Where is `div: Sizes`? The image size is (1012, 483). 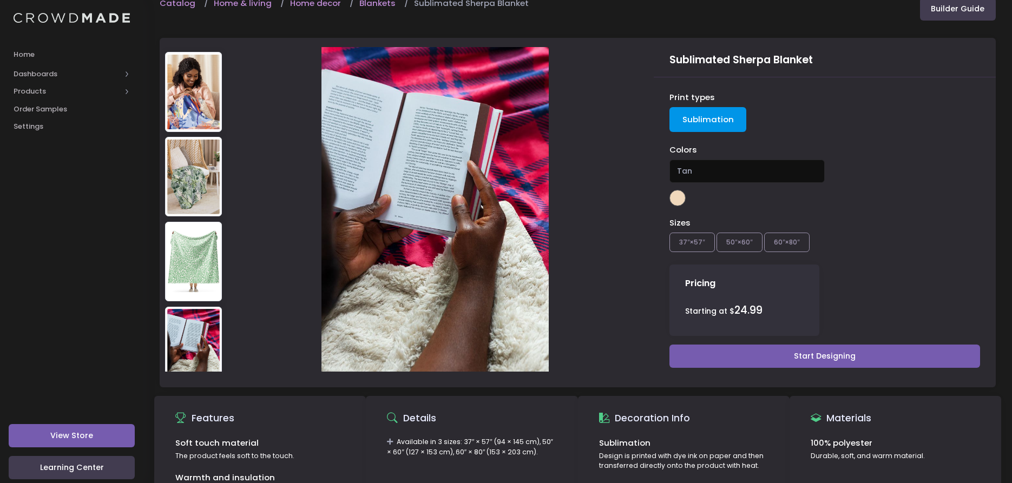 div: Sizes is located at coordinates (784, 223).